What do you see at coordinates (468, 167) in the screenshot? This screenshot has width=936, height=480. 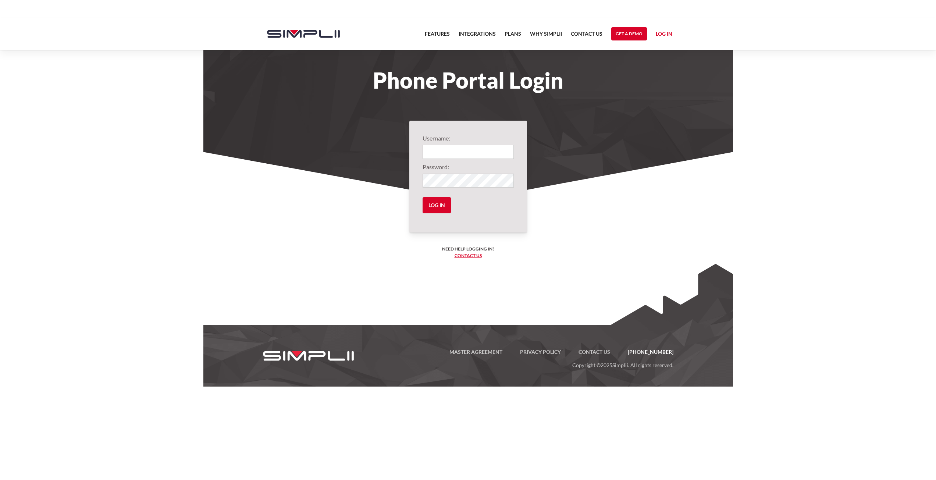 I see `label: Password:` at bounding box center [468, 167].